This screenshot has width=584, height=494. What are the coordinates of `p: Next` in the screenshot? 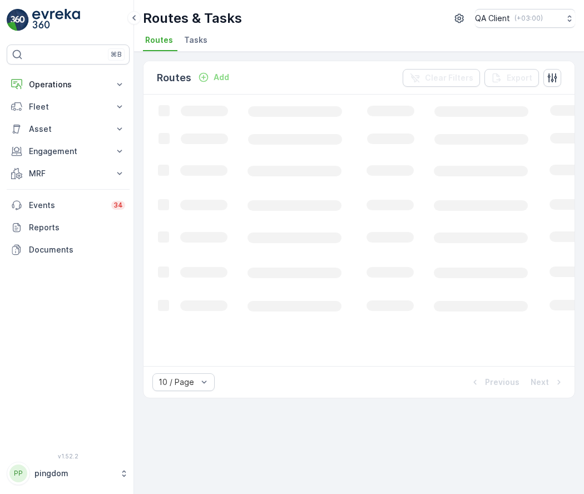 It's located at (539, 382).